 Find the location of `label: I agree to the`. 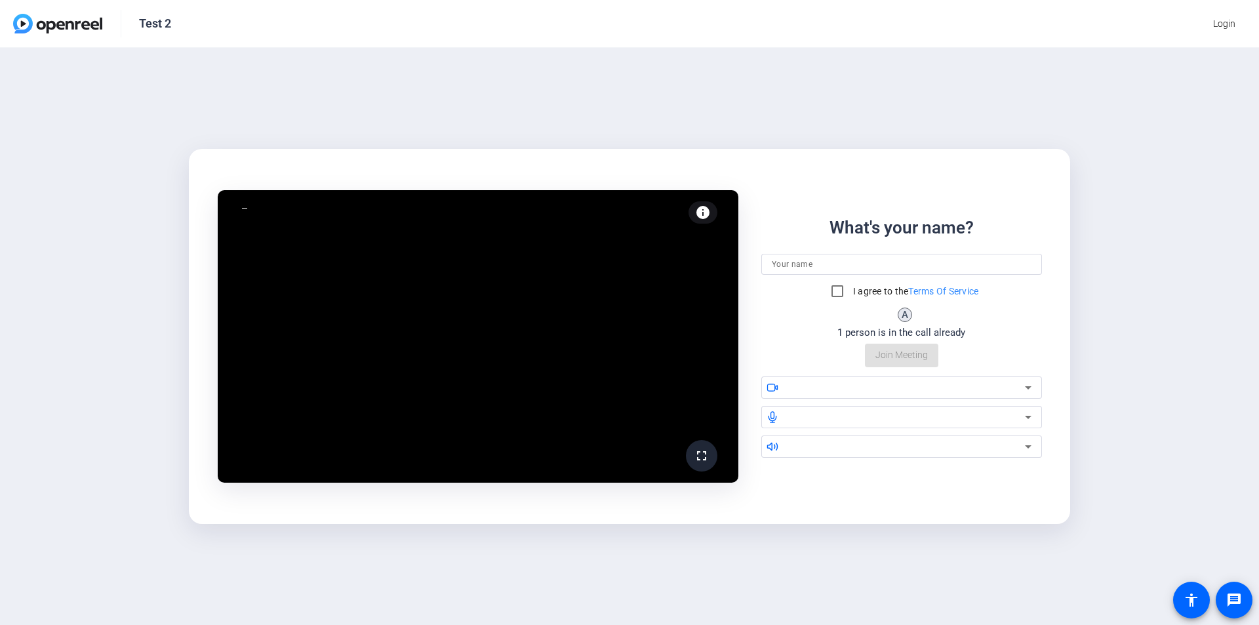

label: I agree to the is located at coordinates (914, 291).